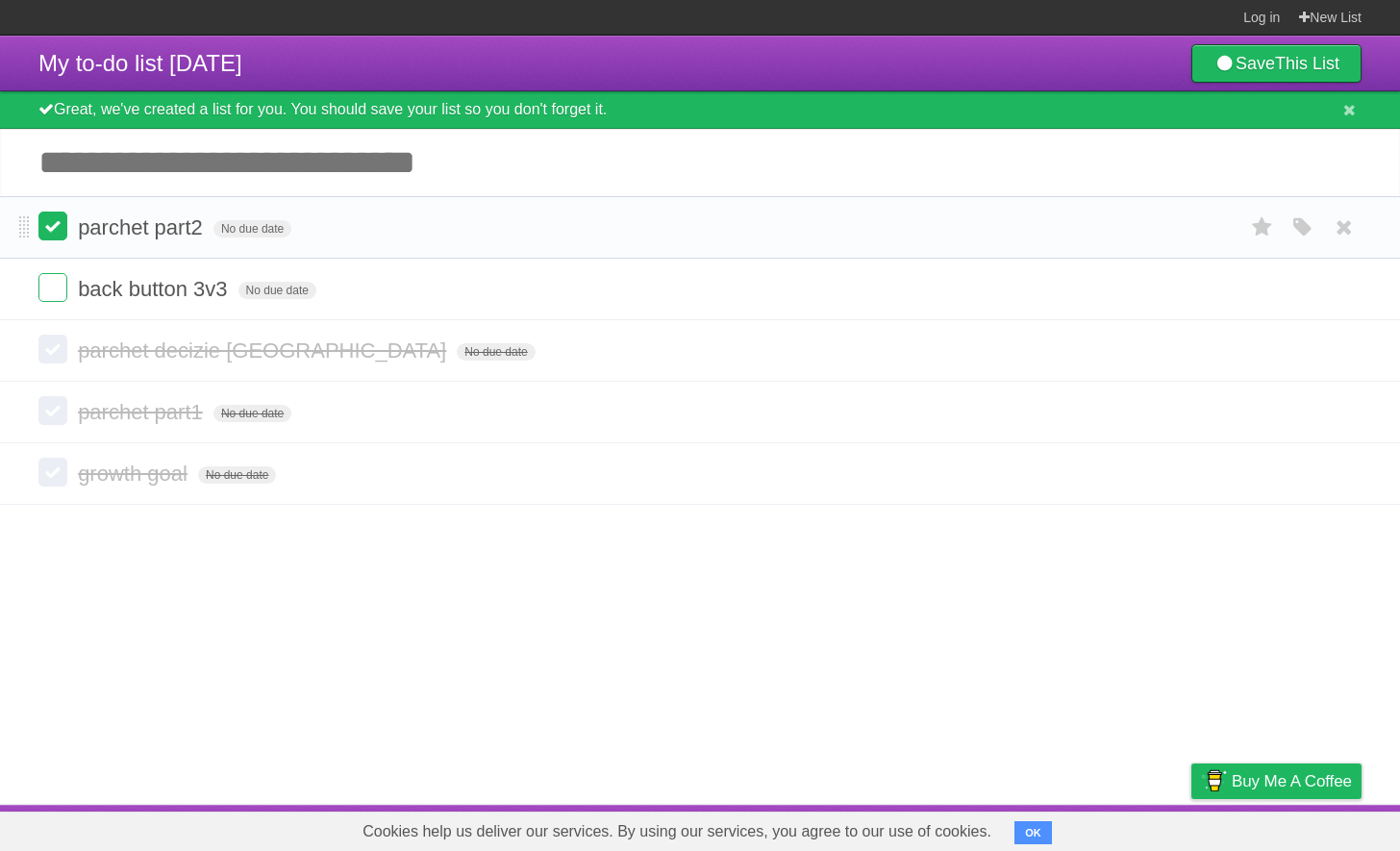 The image size is (1400, 851). Describe the element at coordinates (1307, 63) in the screenshot. I see `b: This List` at that location.